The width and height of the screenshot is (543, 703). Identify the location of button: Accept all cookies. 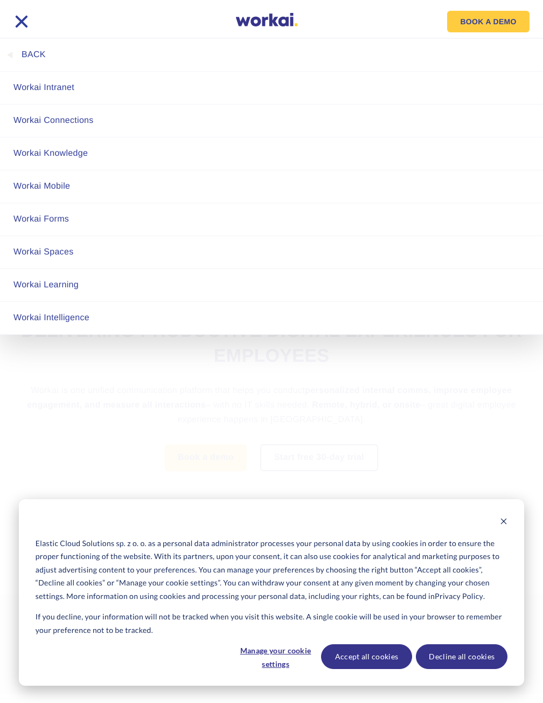
(367, 656).